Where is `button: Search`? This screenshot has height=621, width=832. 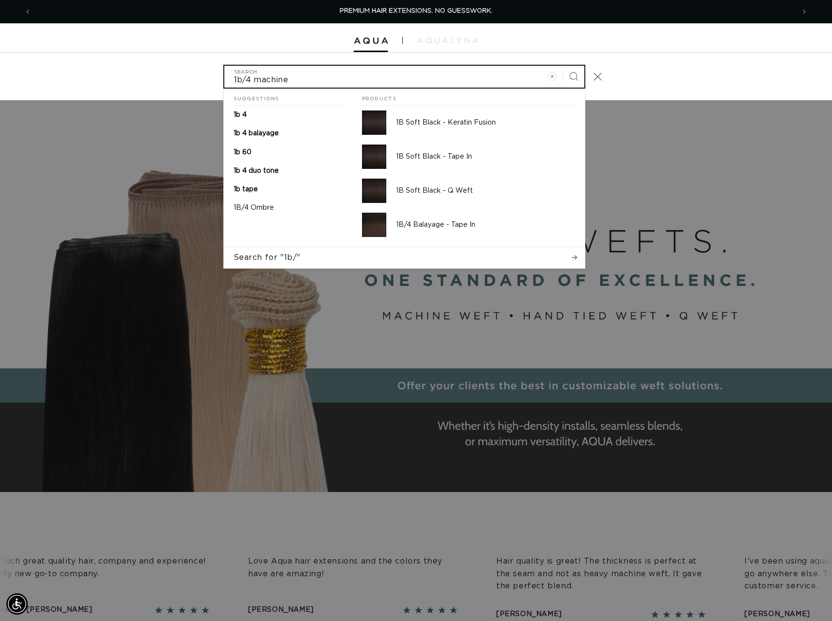 button: Search is located at coordinates (573, 76).